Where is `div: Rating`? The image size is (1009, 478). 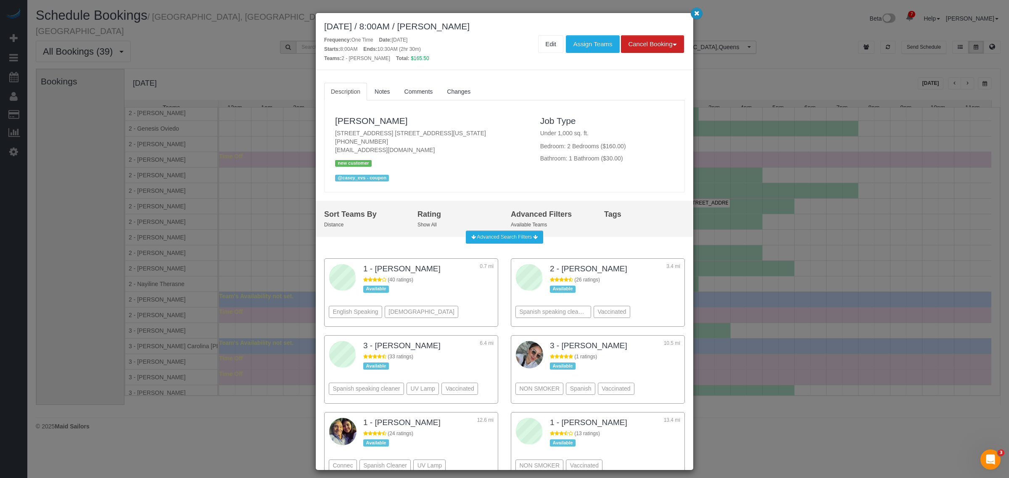 div: Rating is located at coordinates (458, 215).